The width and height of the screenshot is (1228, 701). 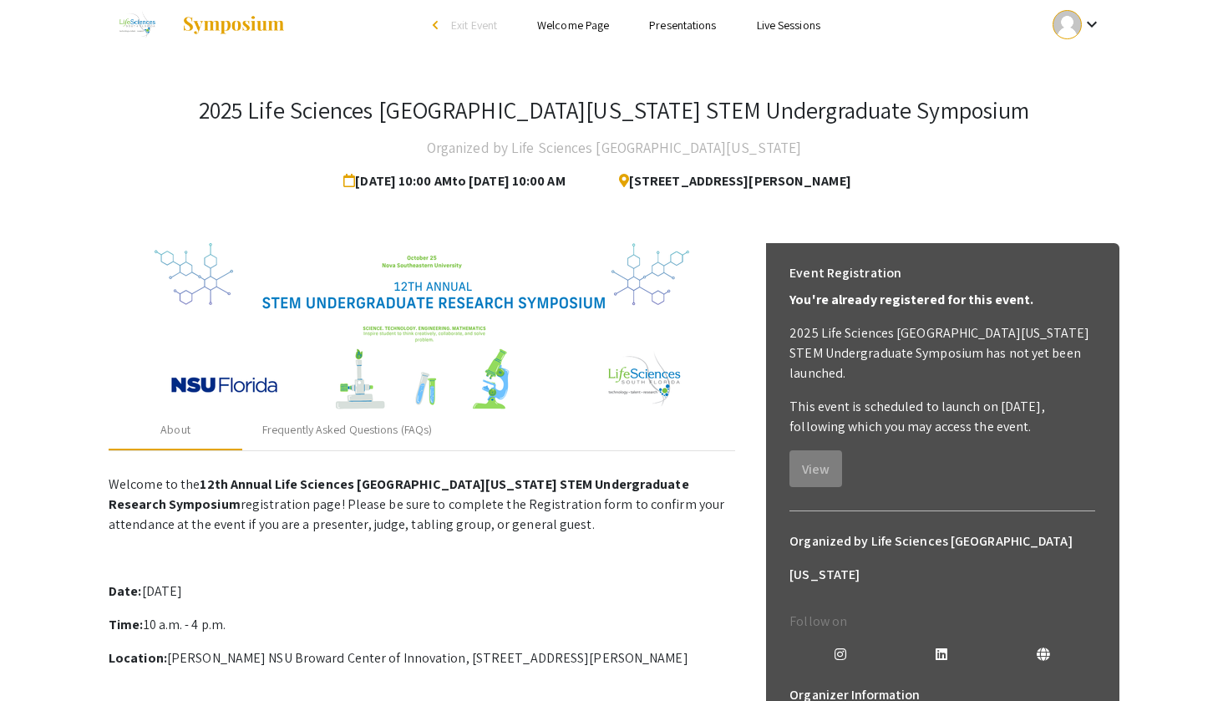 What do you see at coordinates (422, 505) in the screenshot?
I see `p: Welcome to the registration page! Please be sure to complete the Registration form to confirm you...` at bounding box center [422, 505].